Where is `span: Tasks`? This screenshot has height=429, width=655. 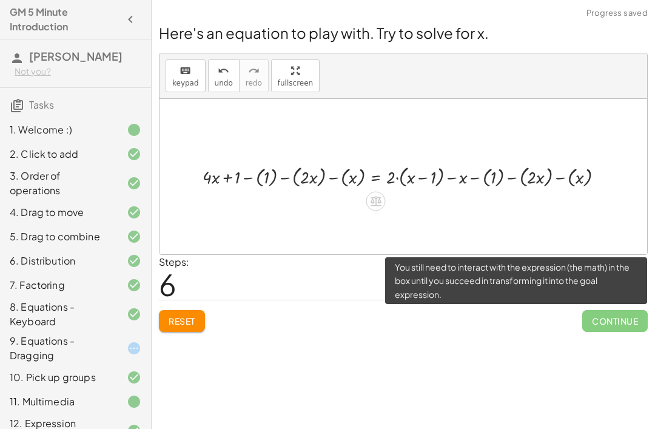
span: Tasks is located at coordinates (41, 104).